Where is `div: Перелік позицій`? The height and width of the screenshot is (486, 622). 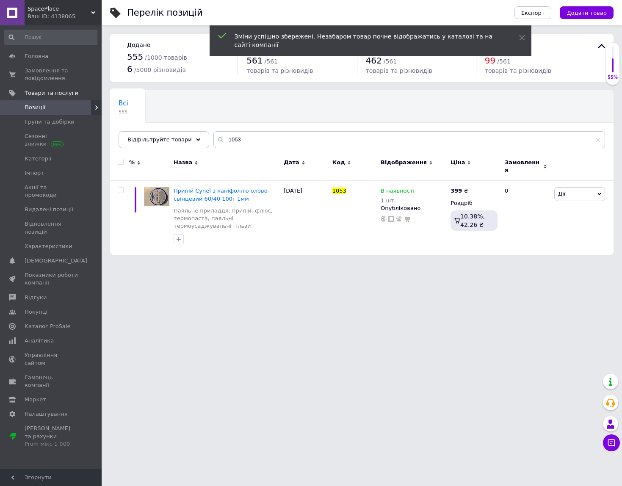 div: Перелік позицій is located at coordinates (165, 13).